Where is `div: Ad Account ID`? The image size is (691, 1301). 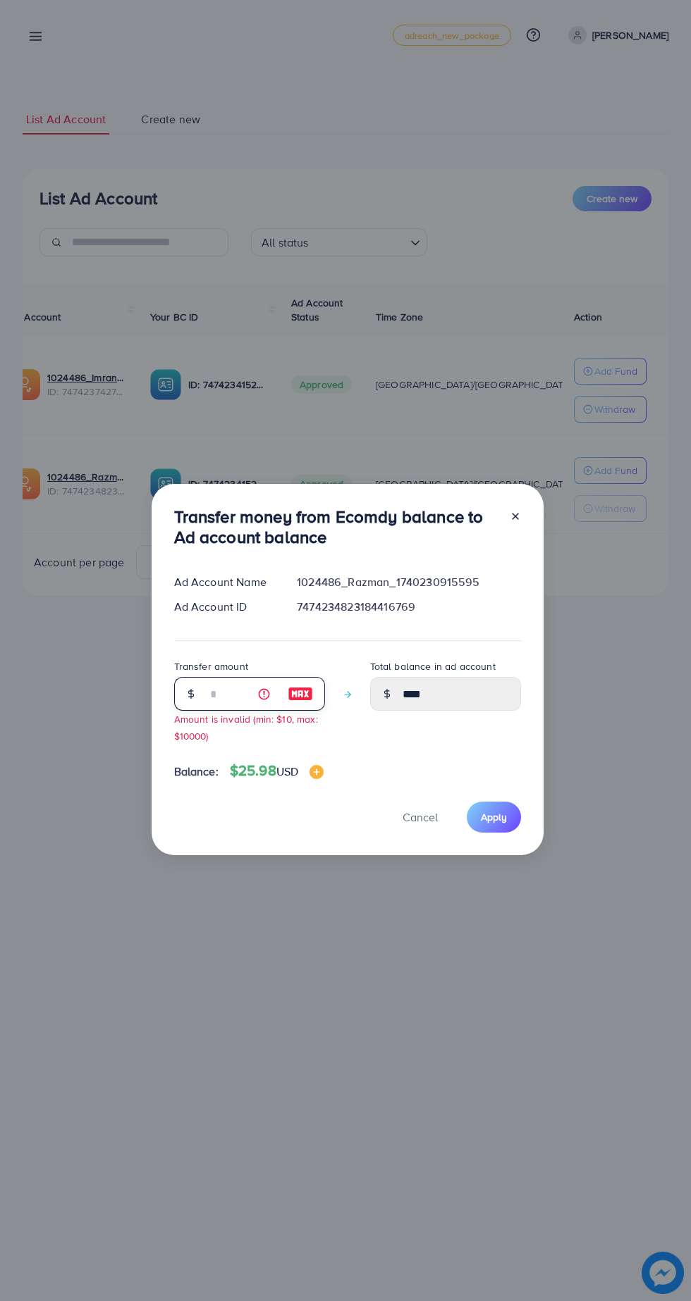
div: Ad Account ID is located at coordinates (224, 607).